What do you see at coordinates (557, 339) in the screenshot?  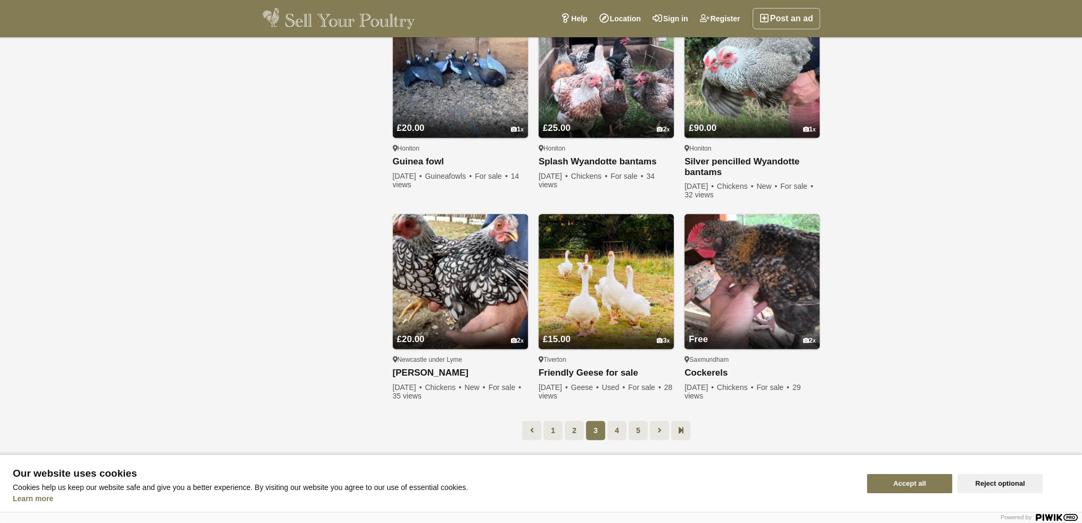 I see `span: £15.00` at bounding box center [557, 339].